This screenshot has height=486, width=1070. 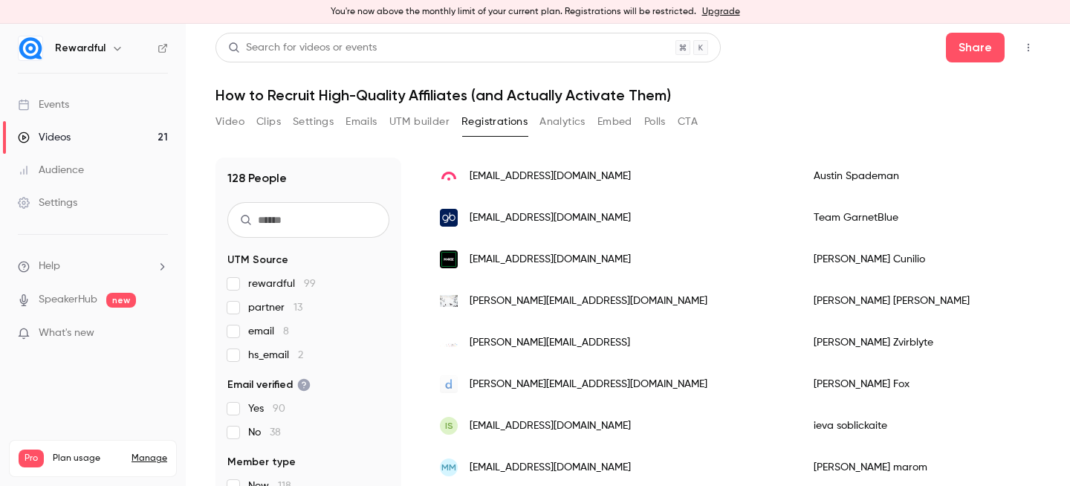 What do you see at coordinates (449, 218) in the screenshot?
I see `img: garnetblue.co` at bounding box center [449, 218].